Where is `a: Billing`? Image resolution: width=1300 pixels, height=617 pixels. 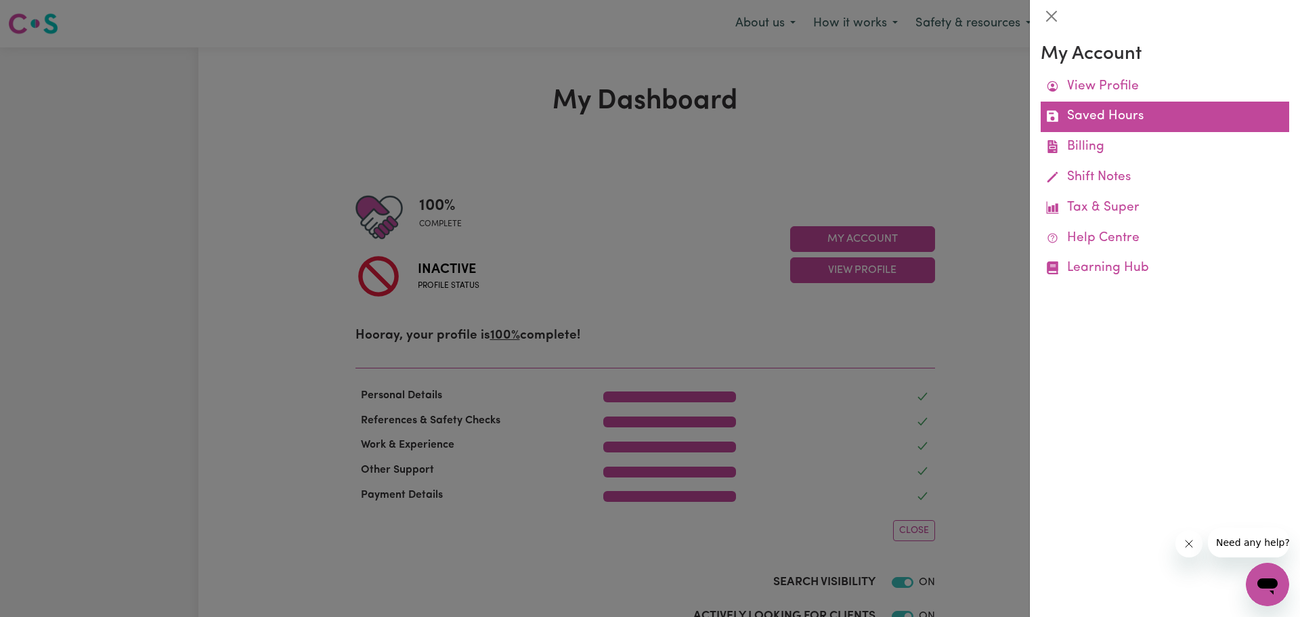 a: Billing is located at coordinates (1165, 147).